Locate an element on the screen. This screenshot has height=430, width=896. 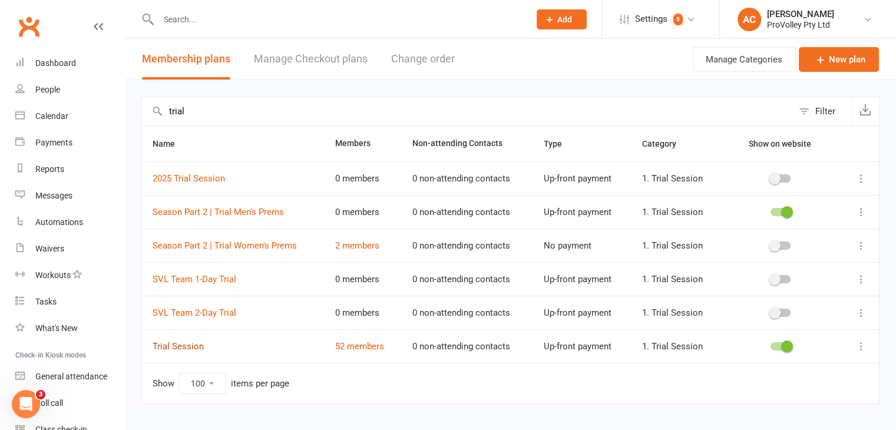
div: Roll call is located at coordinates (49, 403).